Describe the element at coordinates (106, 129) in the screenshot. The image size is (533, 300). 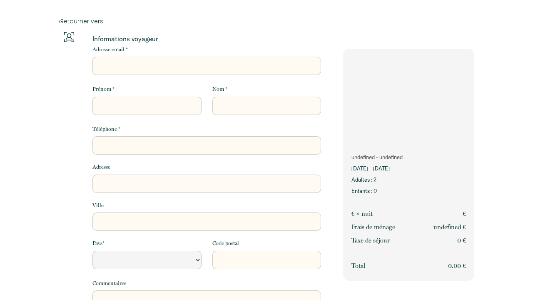
I see `label: Téléphone *` at that location.